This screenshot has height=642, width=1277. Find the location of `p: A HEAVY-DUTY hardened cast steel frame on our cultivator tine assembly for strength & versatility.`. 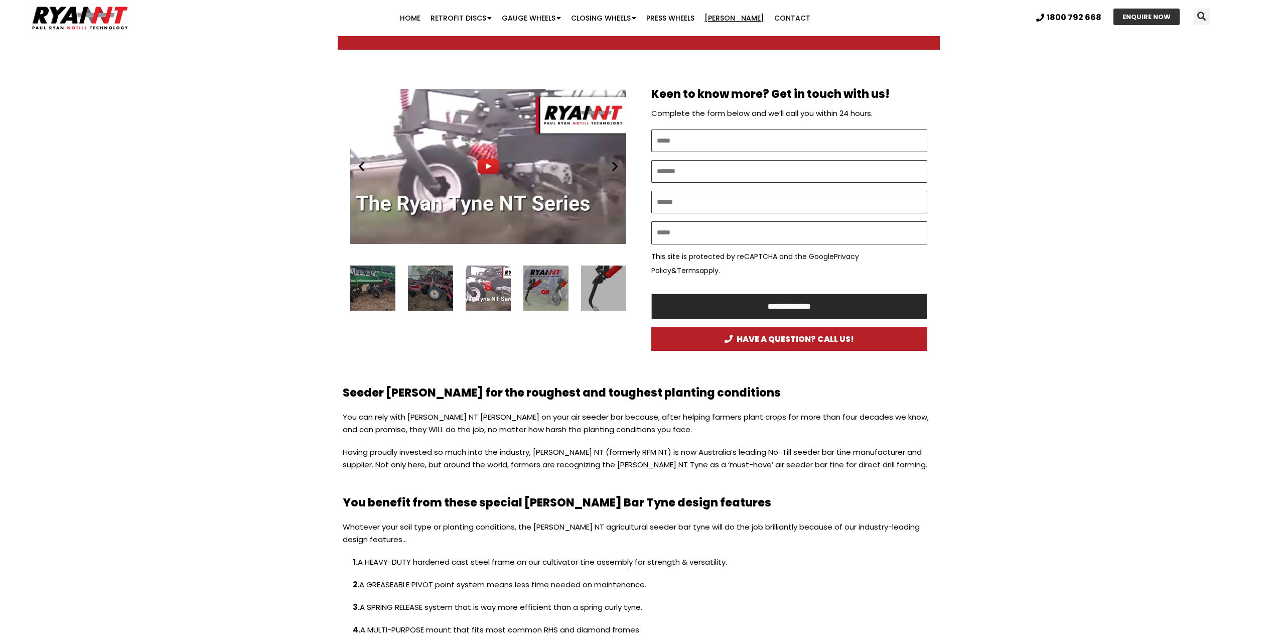

p: A HEAVY-DUTY hardened cast steel frame on our cultivator tine assembly for strength & versatility. is located at coordinates (639, 567).